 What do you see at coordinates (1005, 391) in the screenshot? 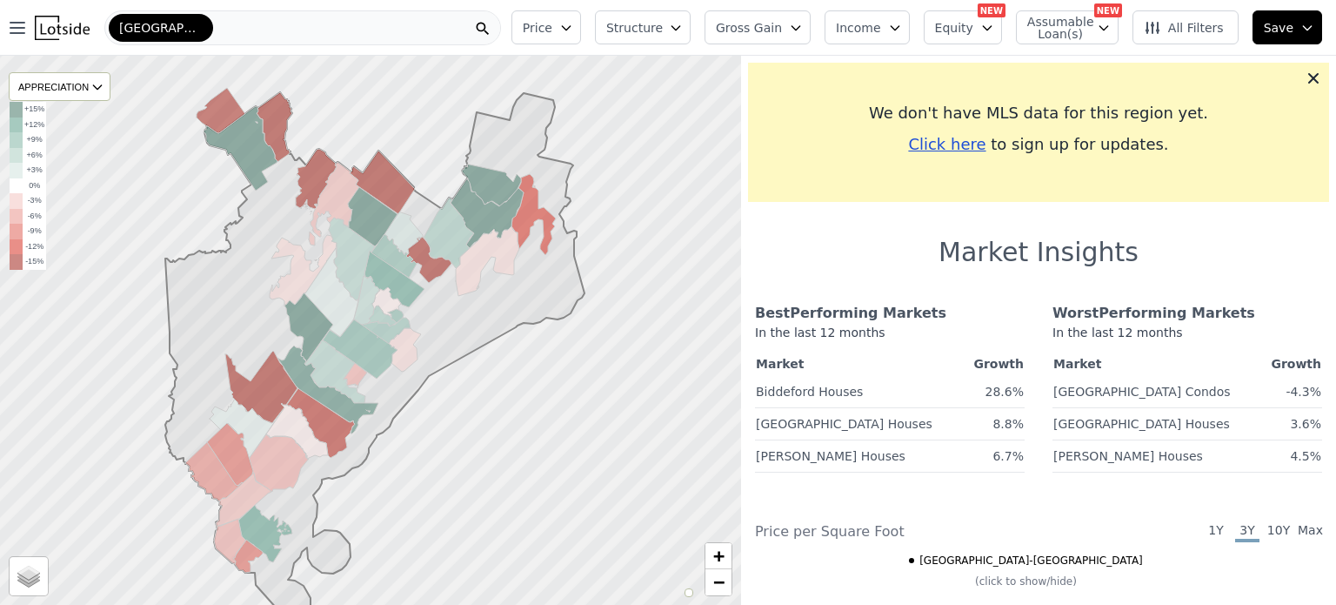
I see `span: 28.6%` at bounding box center [1005, 391].